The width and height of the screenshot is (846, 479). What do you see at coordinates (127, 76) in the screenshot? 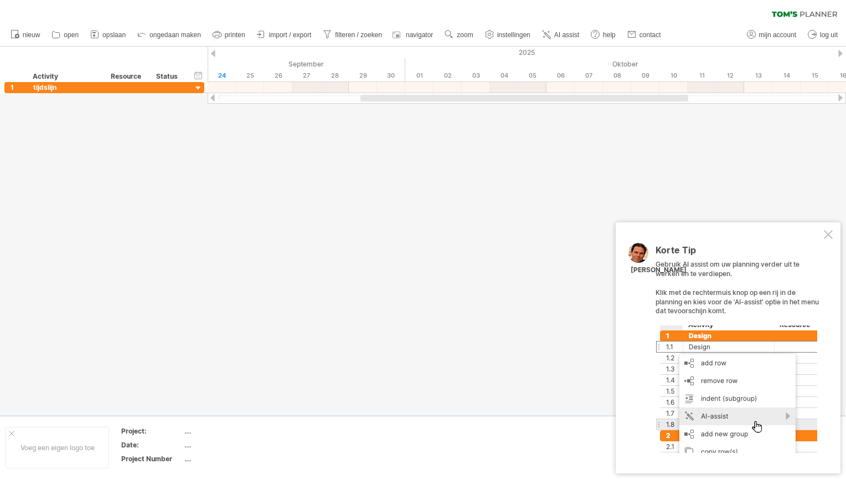
I see `div: Resource` at bounding box center [127, 76].